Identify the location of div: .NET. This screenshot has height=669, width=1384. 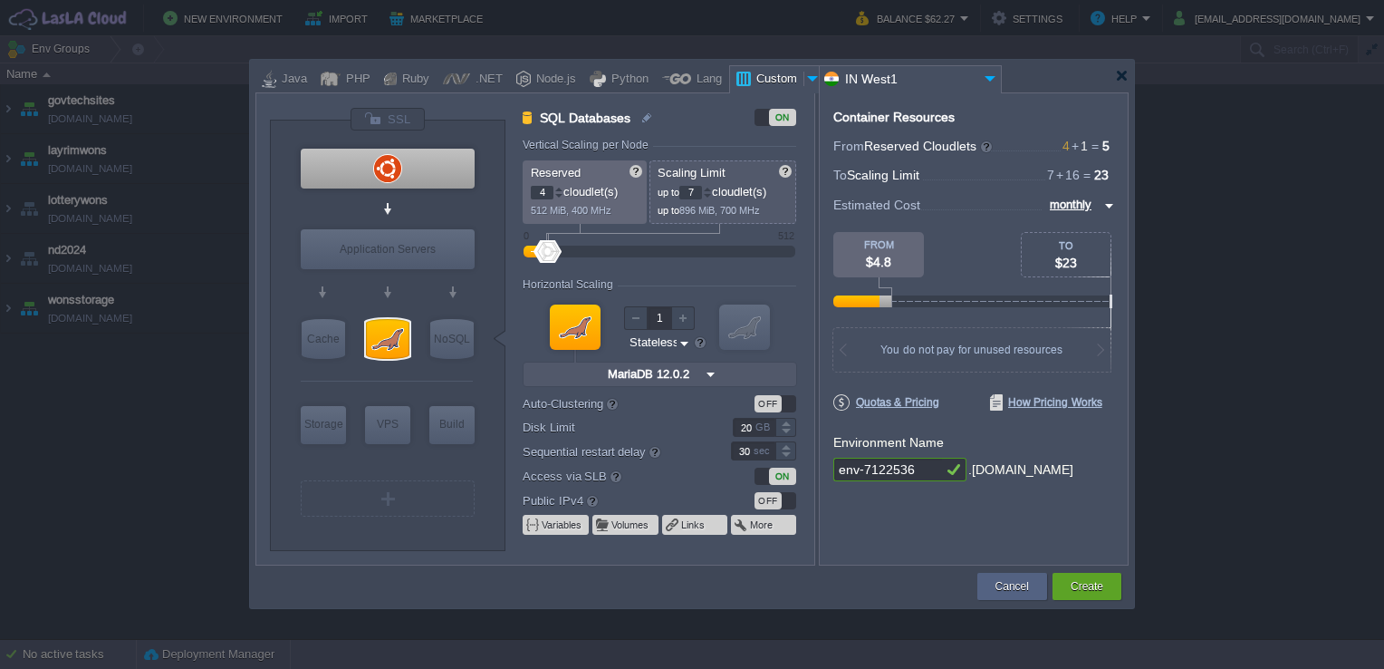
(487, 80).